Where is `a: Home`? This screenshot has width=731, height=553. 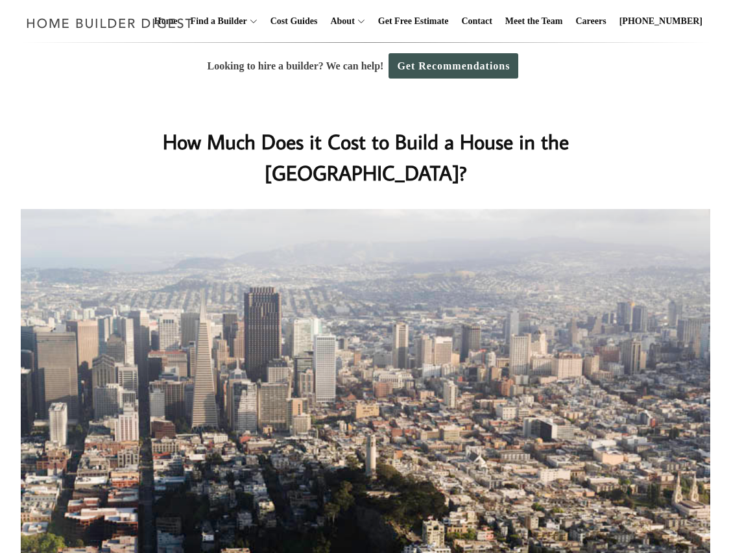
a: Home is located at coordinates (166, 21).